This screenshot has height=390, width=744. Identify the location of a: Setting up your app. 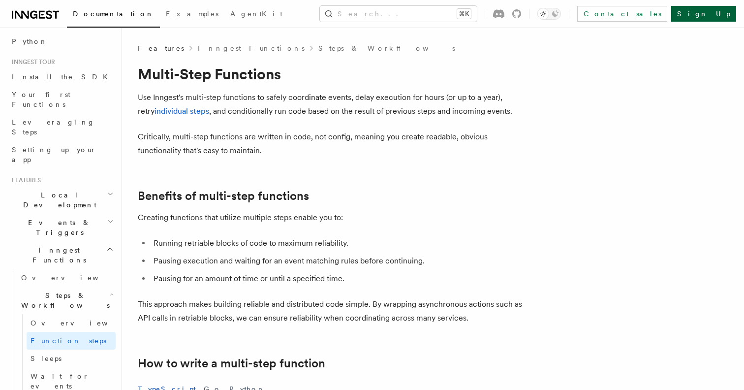
(61, 154).